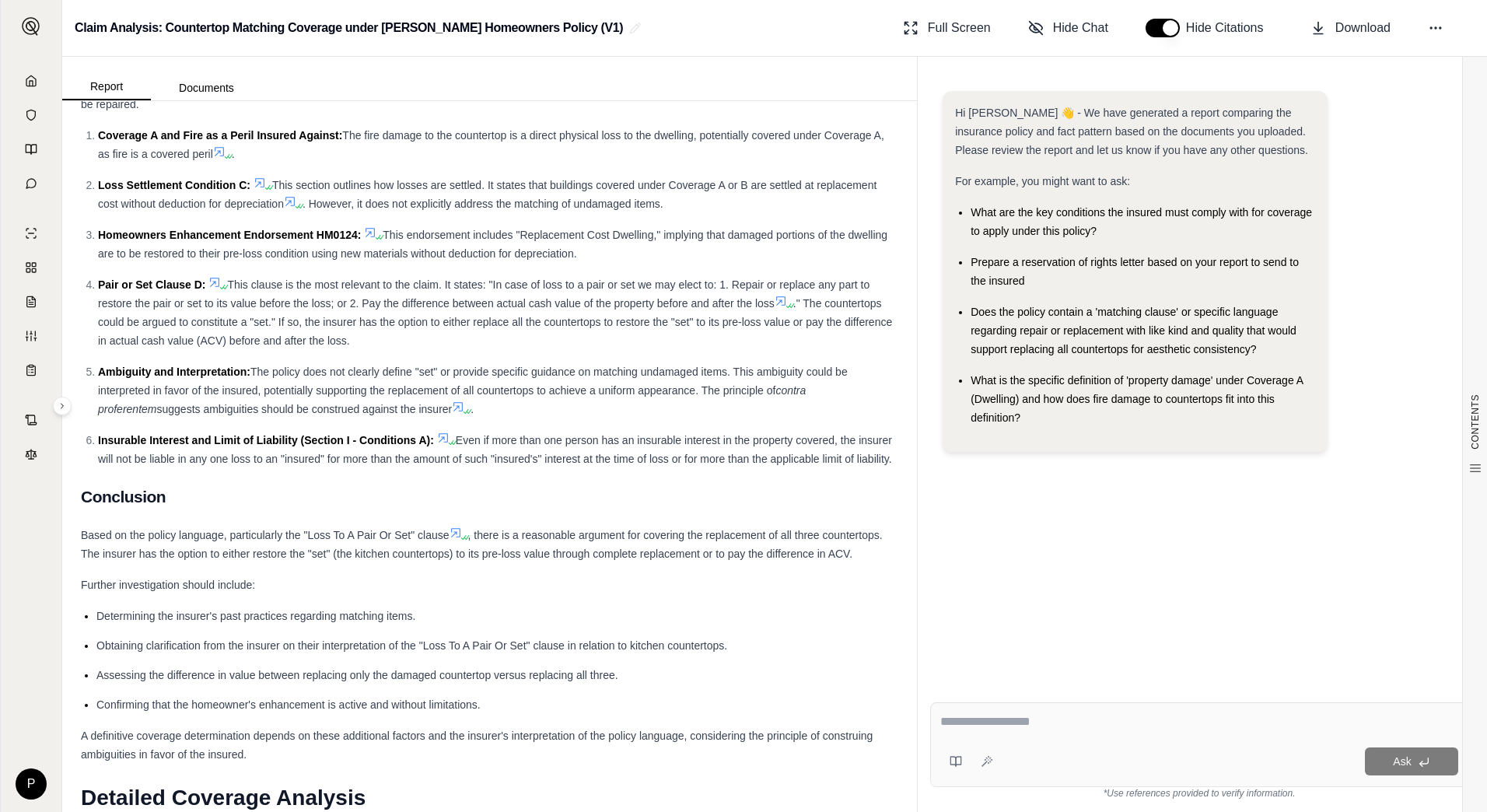 The image size is (1487, 812). What do you see at coordinates (220, 135) in the screenshot?
I see `span: Coverage A and Fire as a Peril Insured Against:` at bounding box center [220, 135].